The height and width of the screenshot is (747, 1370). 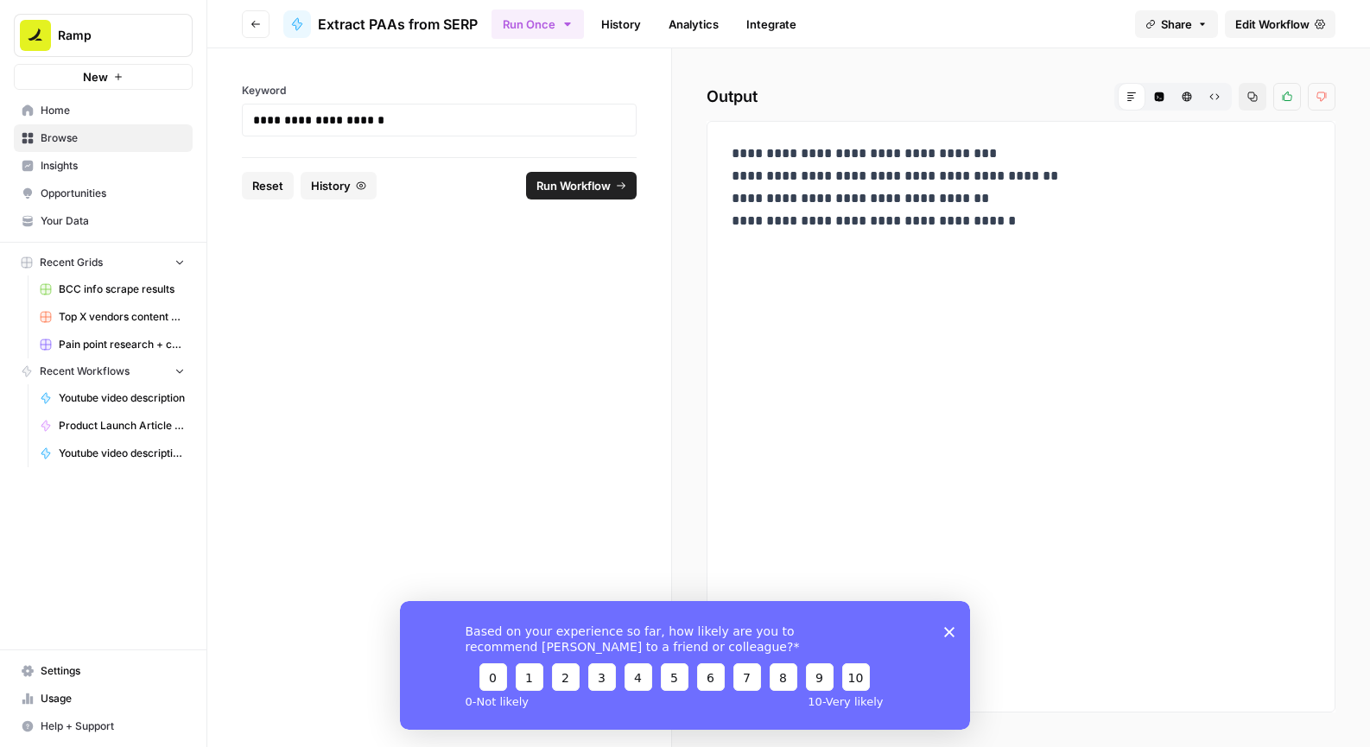 I want to click on span: Recent Workflows, so click(x=85, y=371).